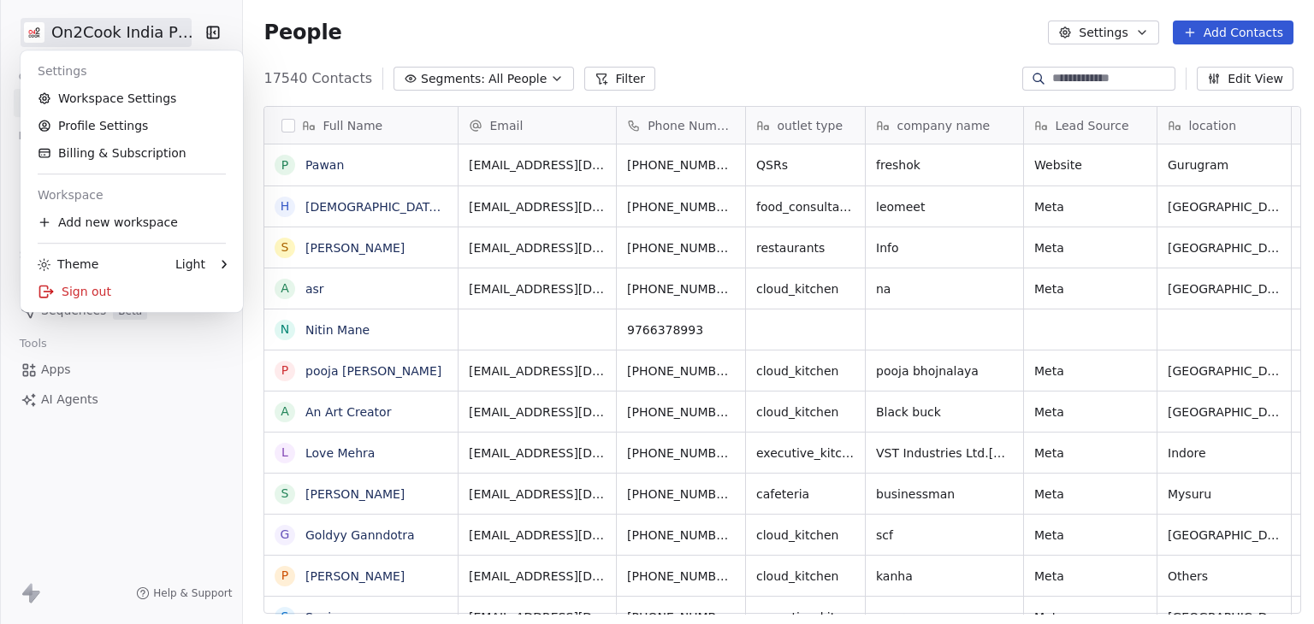  What do you see at coordinates (132, 292) in the screenshot?
I see `div: Sign out` at bounding box center [132, 292].